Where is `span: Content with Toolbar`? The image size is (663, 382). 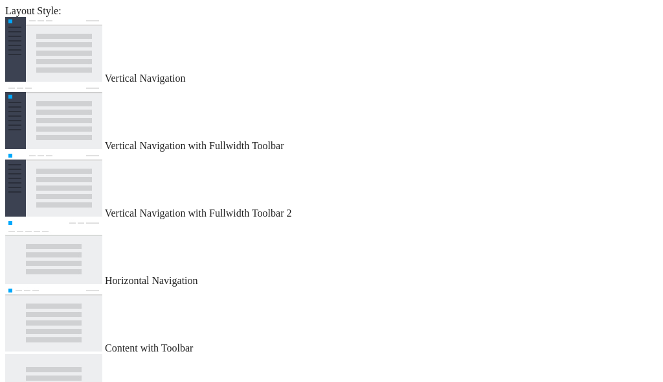 span: Content with Toolbar is located at coordinates (149, 347).